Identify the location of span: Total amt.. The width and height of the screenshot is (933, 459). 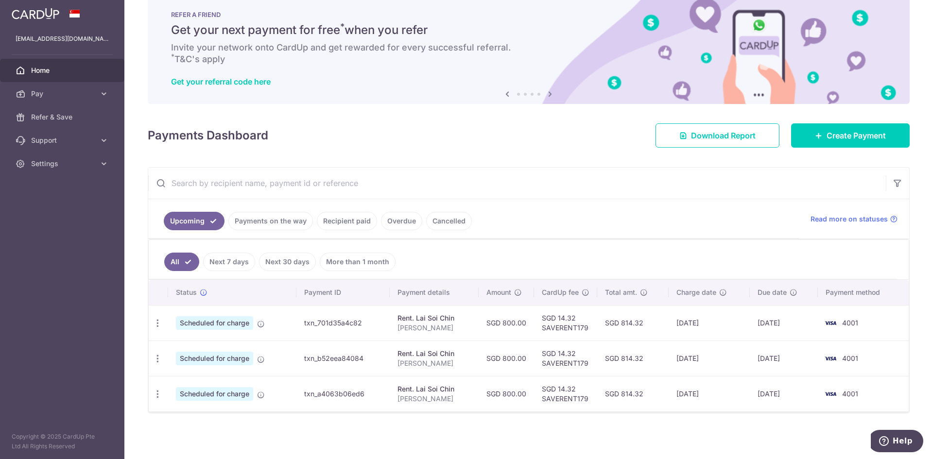
(621, 292).